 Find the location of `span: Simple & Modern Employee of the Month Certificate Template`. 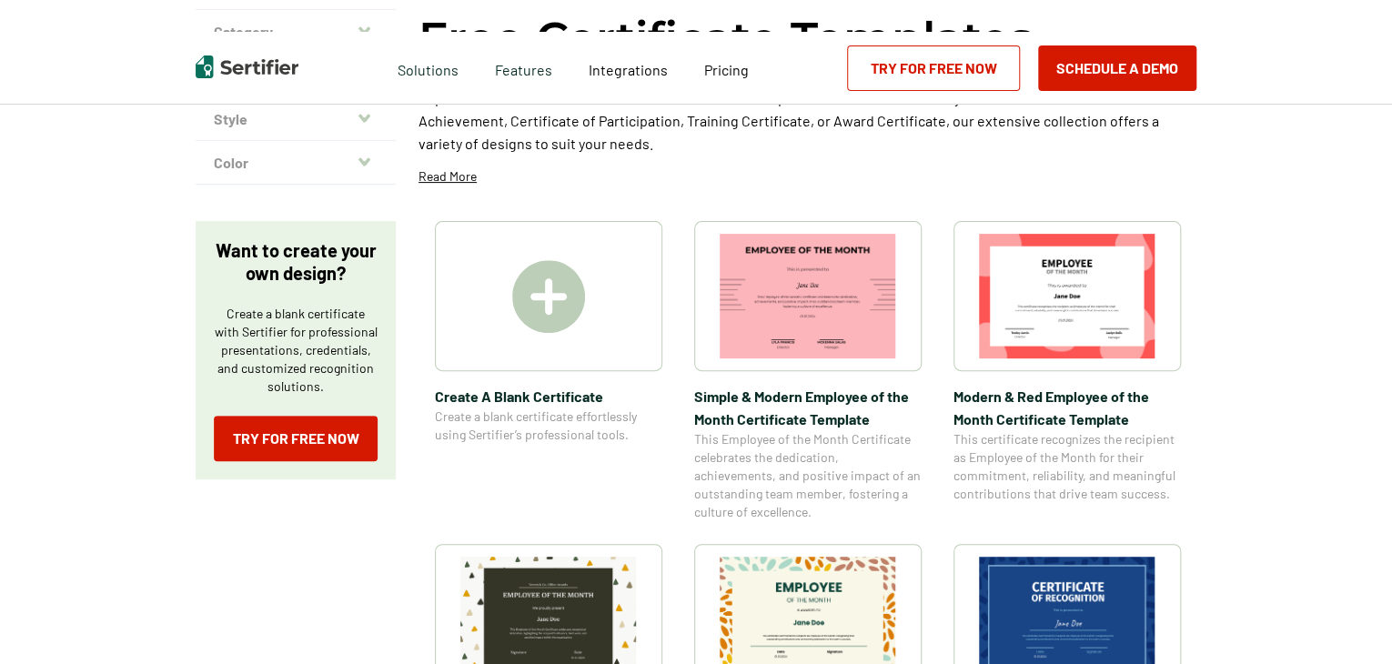

span: Simple & Modern Employee of the Month Certificate Template is located at coordinates (808, 408).